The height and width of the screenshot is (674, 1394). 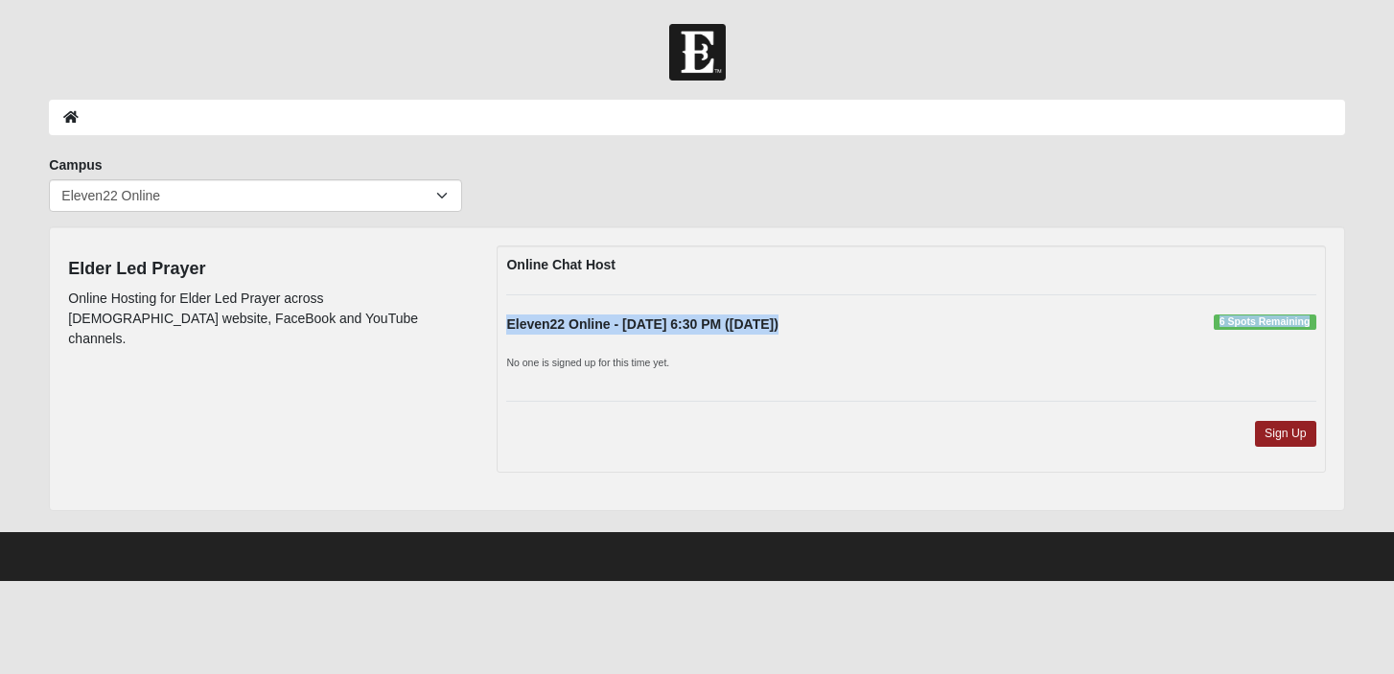 What do you see at coordinates (75, 165) in the screenshot?
I see `label: Campus` at bounding box center [75, 165].